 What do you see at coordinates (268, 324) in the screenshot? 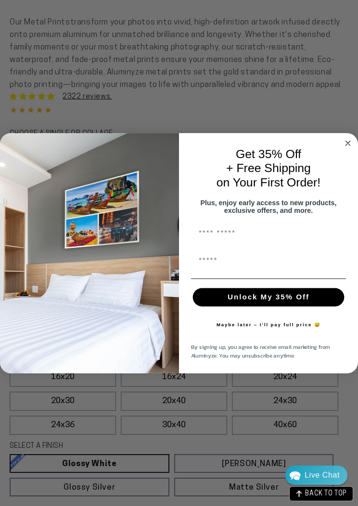
I see `button: Maybe later – I’ll pay full price 😅` at bounding box center [268, 324].